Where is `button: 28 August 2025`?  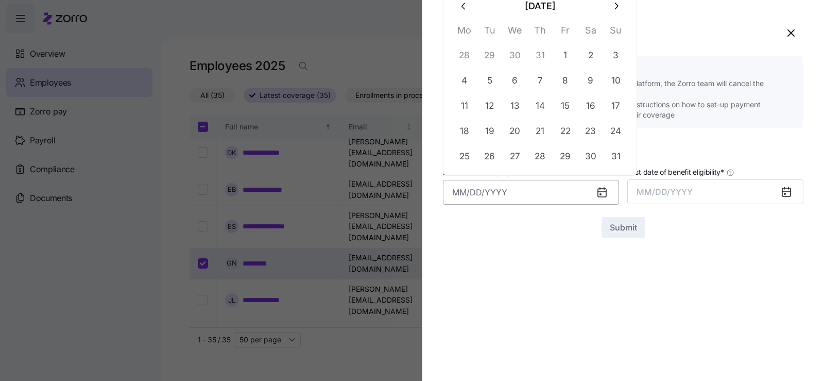 button: 28 August 2025 is located at coordinates (540, 157).